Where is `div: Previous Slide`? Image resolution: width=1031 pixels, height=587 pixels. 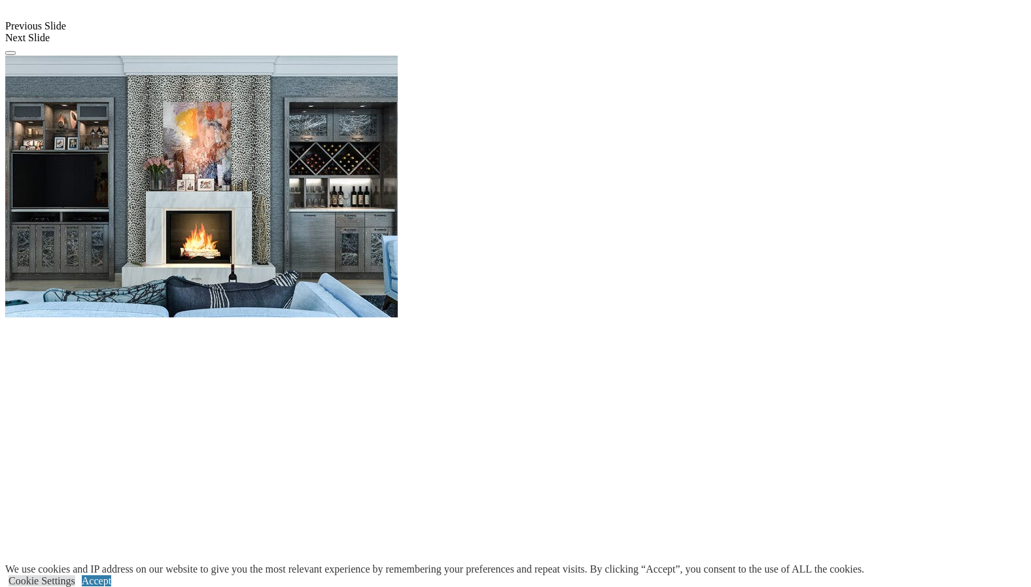 div: Previous Slide is located at coordinates (515, 26).